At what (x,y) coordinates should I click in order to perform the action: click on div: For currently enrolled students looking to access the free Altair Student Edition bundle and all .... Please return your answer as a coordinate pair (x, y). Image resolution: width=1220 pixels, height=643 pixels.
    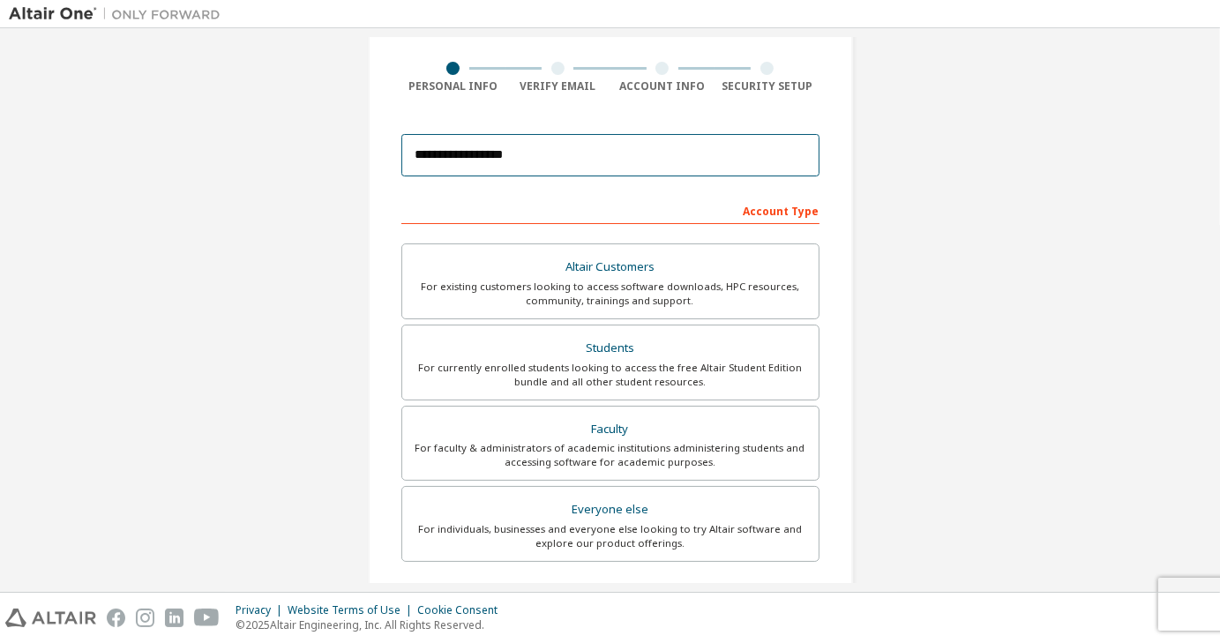
    Looking at the image, I should click on (610, 375).